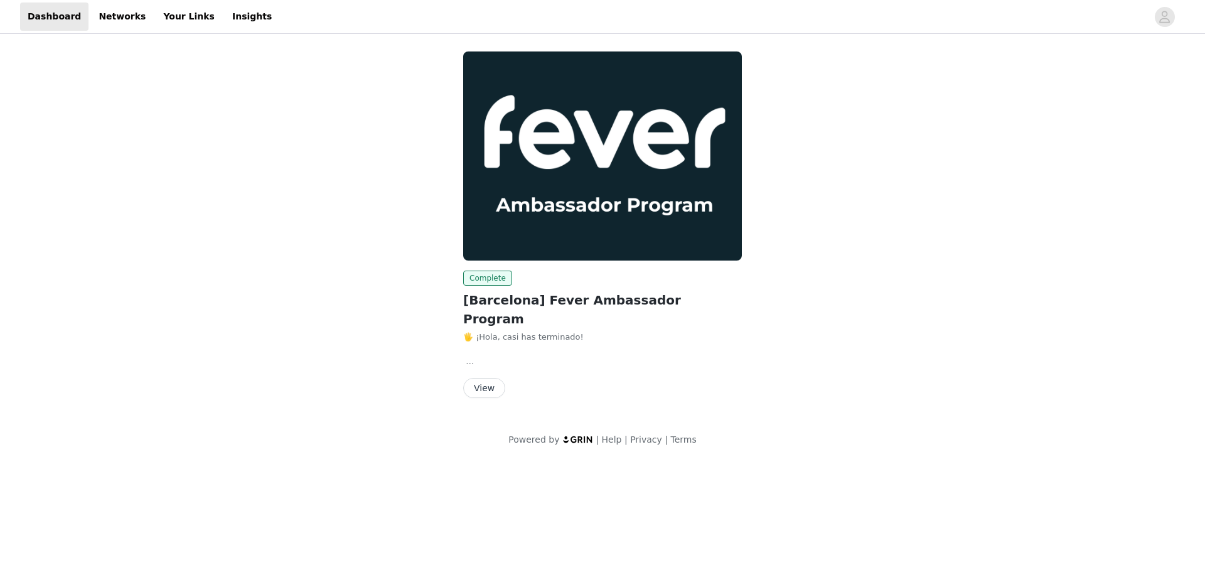 The image size is (1205, 572). I want to click on span: Powered by, so click(533, 439).